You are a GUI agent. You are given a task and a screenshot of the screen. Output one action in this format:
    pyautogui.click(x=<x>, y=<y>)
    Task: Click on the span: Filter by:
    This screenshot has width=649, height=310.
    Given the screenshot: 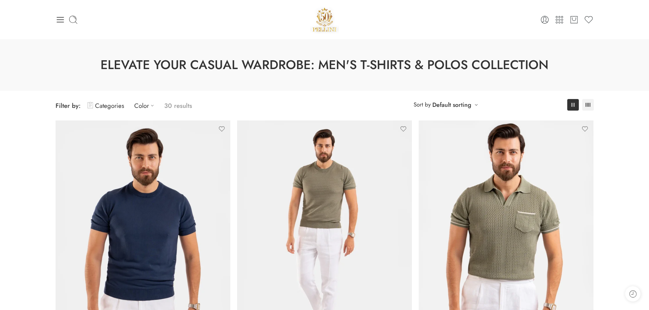 What is the action you would take?
    pyautogui.click(x=68, y=106)
    